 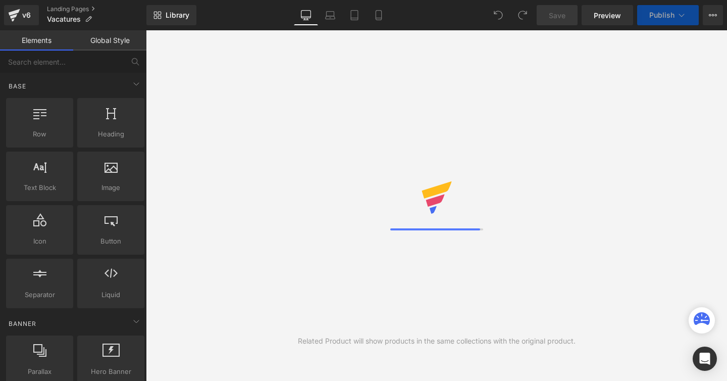 I want to click on a: Tablet, so click(x=354, y=15).